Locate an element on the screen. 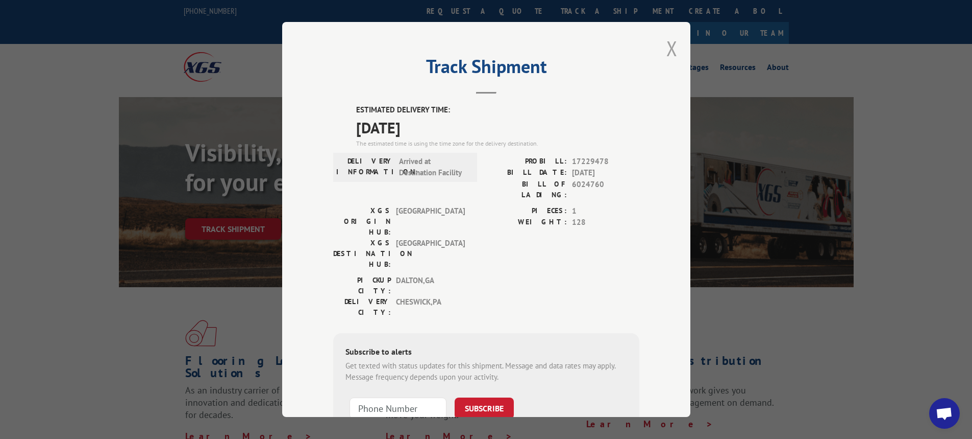  label: PICKUP CITY: is located at coordinates (362, 285).